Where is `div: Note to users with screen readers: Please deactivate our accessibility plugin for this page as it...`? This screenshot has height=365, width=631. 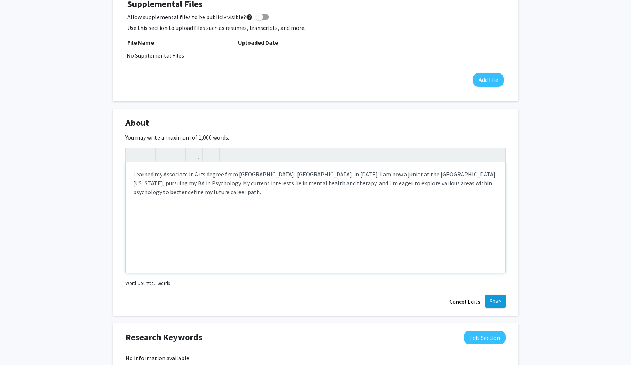
div: Note to users with screen readers: Please deactivate our accessibility plugin for this page as it... is located at coordinates (315, 218).